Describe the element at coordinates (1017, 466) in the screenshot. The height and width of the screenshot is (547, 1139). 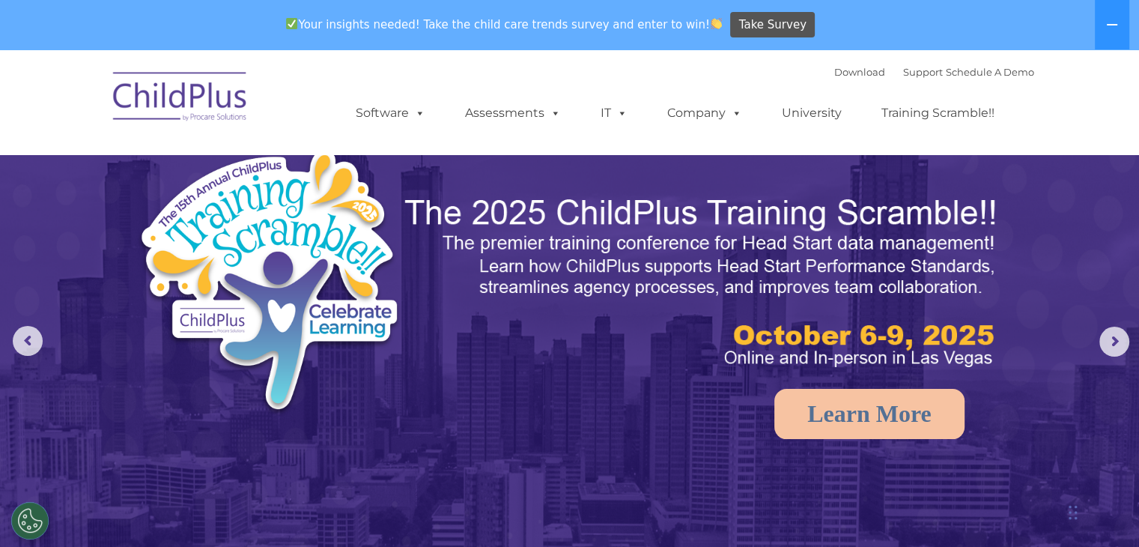
I see `div: Chat Widget` at that location.